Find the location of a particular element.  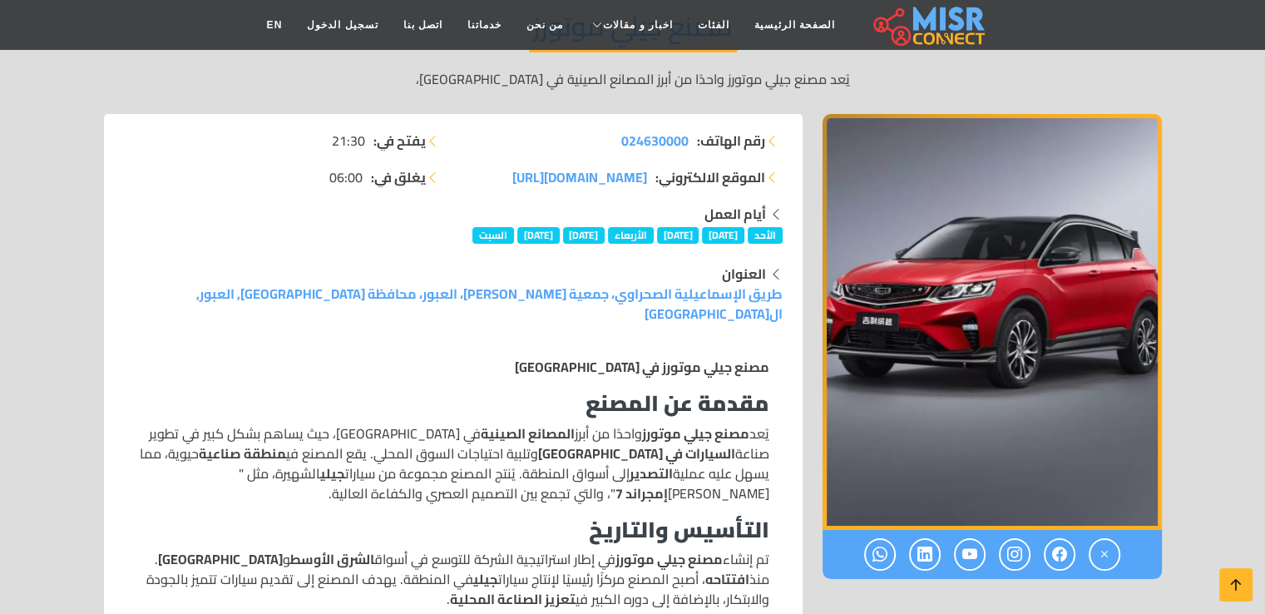

span: الأربعاء is located at coordinates (630, 235).